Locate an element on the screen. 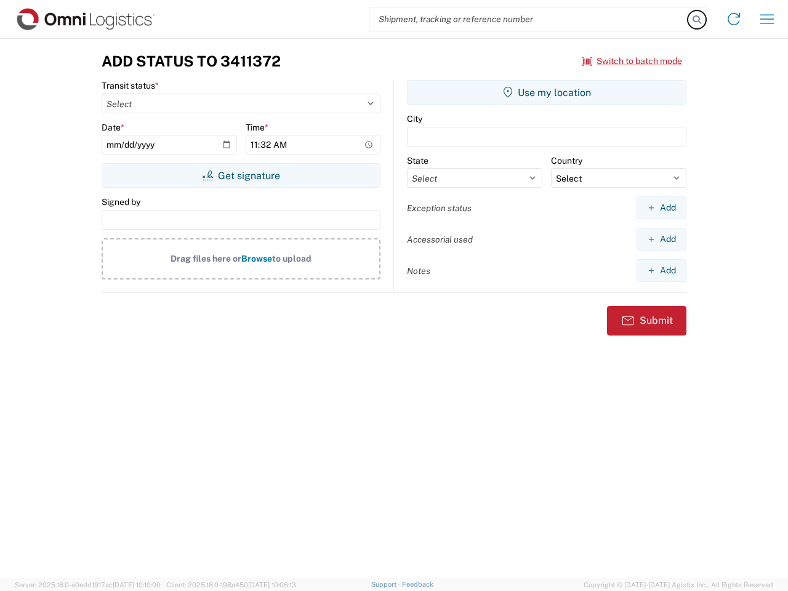  button: Get signature is located at coordinates (241, 175).